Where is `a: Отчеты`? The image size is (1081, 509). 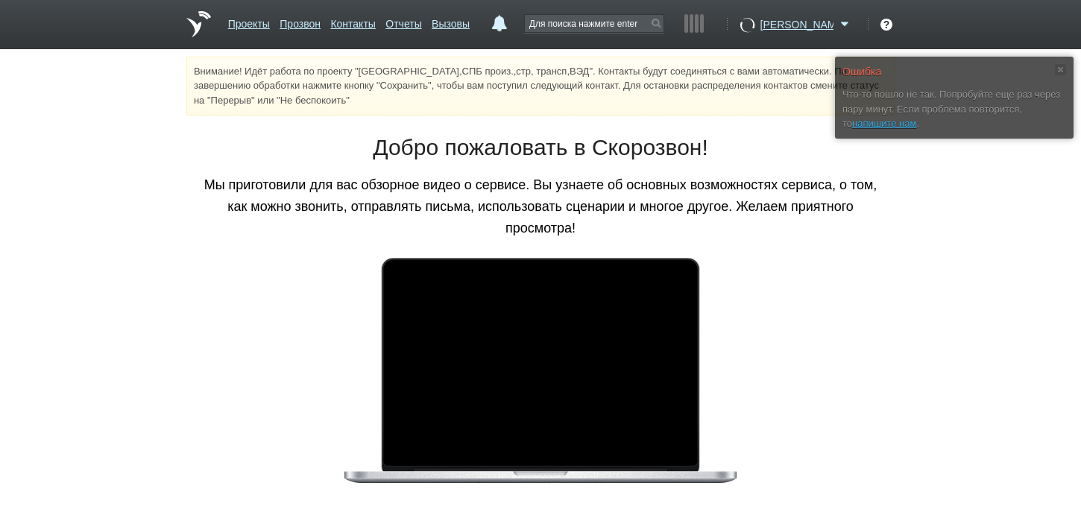 a: Отчеты is located at coordinates (403, 21).